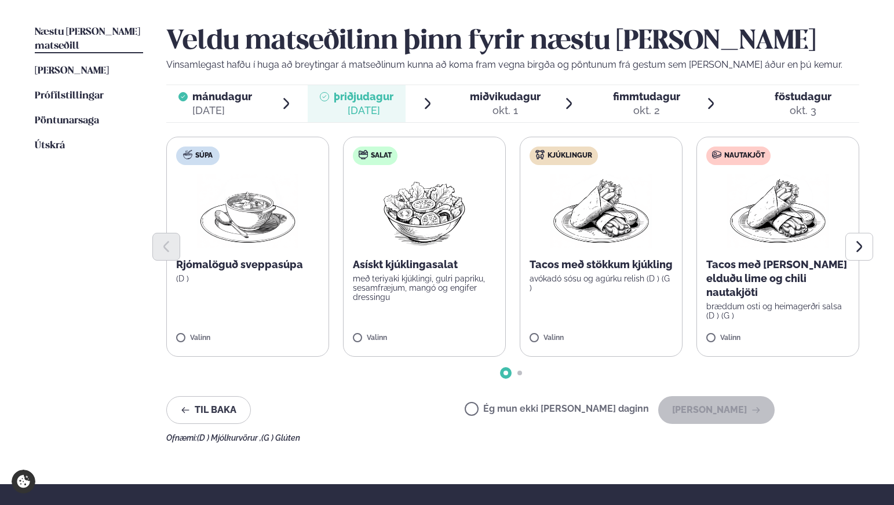 This screenshot has width=894, height=505. What do you see at coordinates (50, 145) in the screenshot?
I see `span: Útskrá` at bounding box center [50, 145].